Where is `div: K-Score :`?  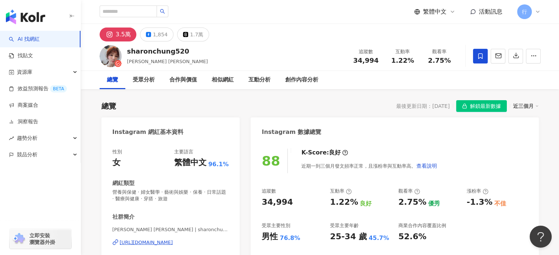
div: K-Score : is located at coordinates (324, 153).